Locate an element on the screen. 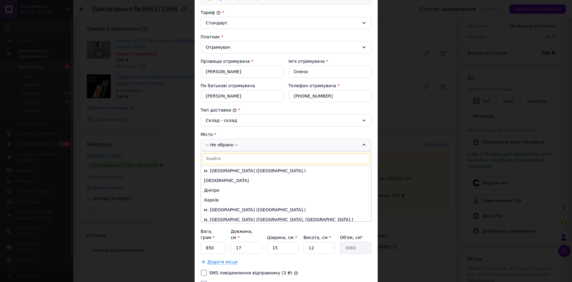 This screenshot has height=282, width=572. div: Тариф is located at coordinates (286, 13).